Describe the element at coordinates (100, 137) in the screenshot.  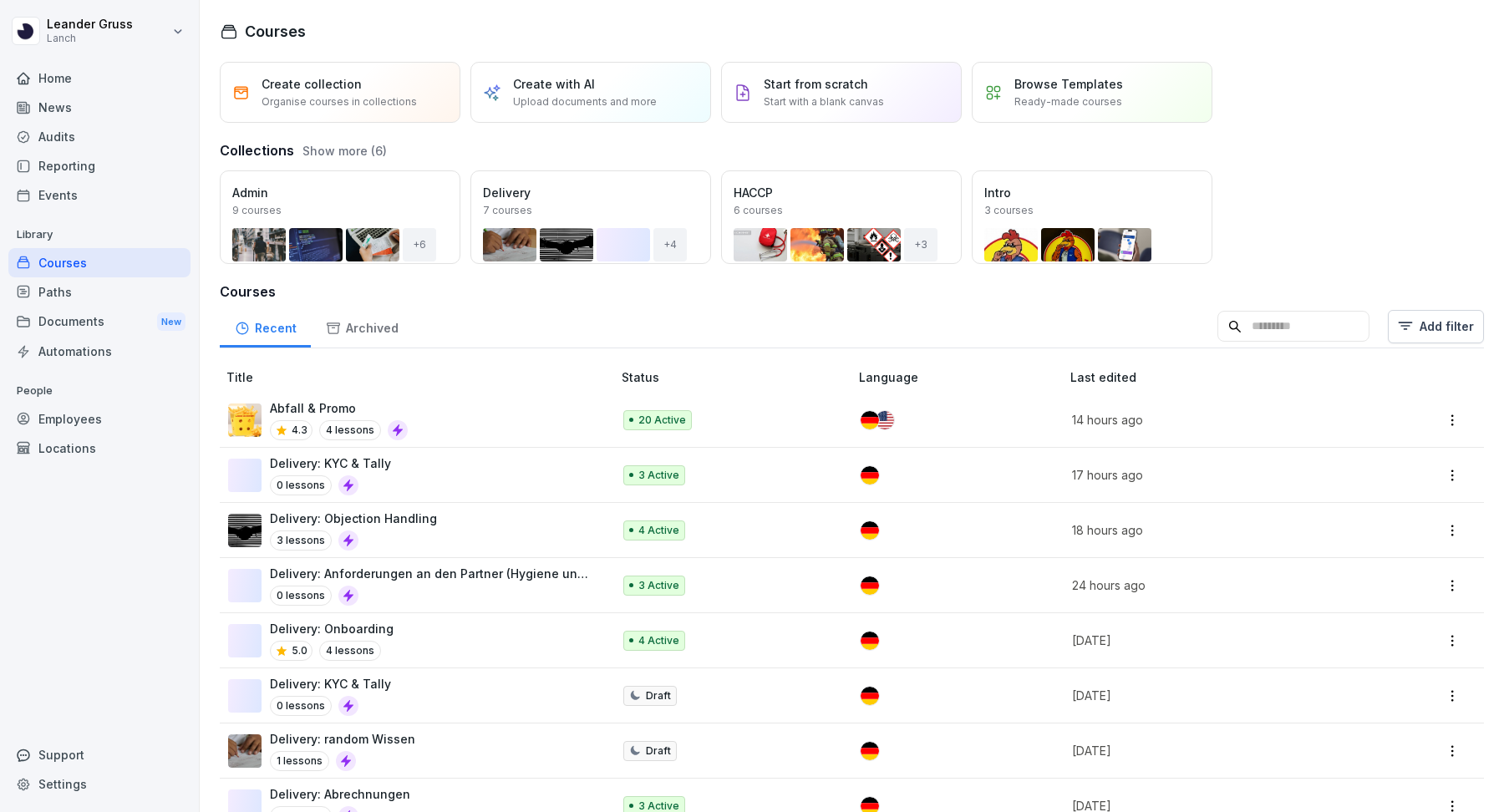
I see `div: Audits` at that location.